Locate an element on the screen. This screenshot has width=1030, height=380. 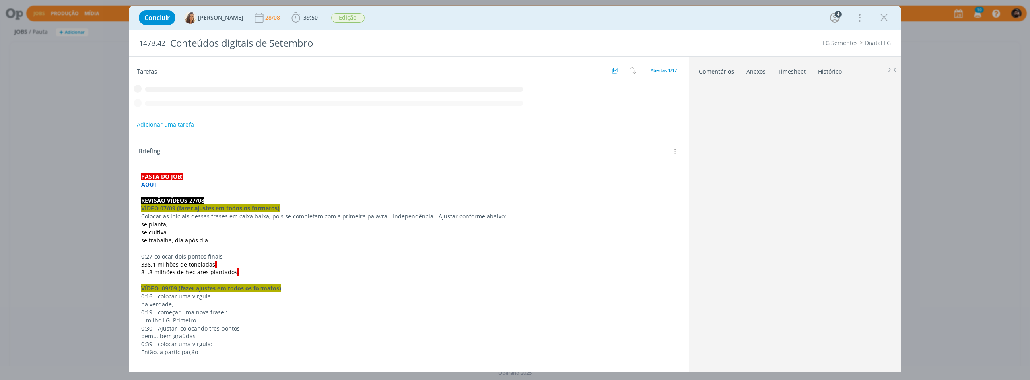
a: Timesheet is located at coordinates (792, 70).